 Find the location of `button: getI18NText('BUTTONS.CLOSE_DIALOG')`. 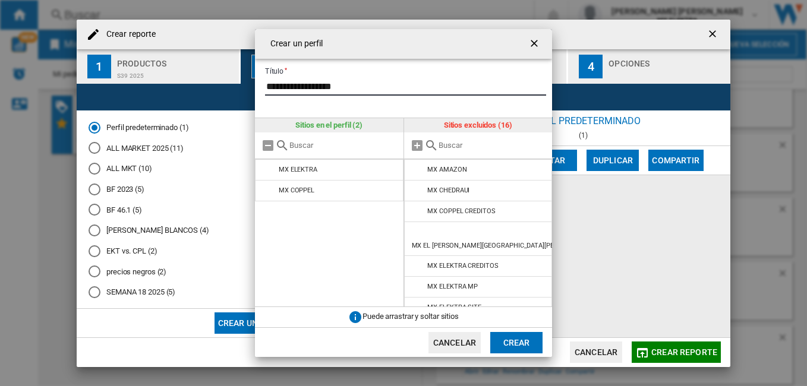

button: getI18NText('BUTTONS.CLOSE_DIALOG') is located at coordinates (535, 44).